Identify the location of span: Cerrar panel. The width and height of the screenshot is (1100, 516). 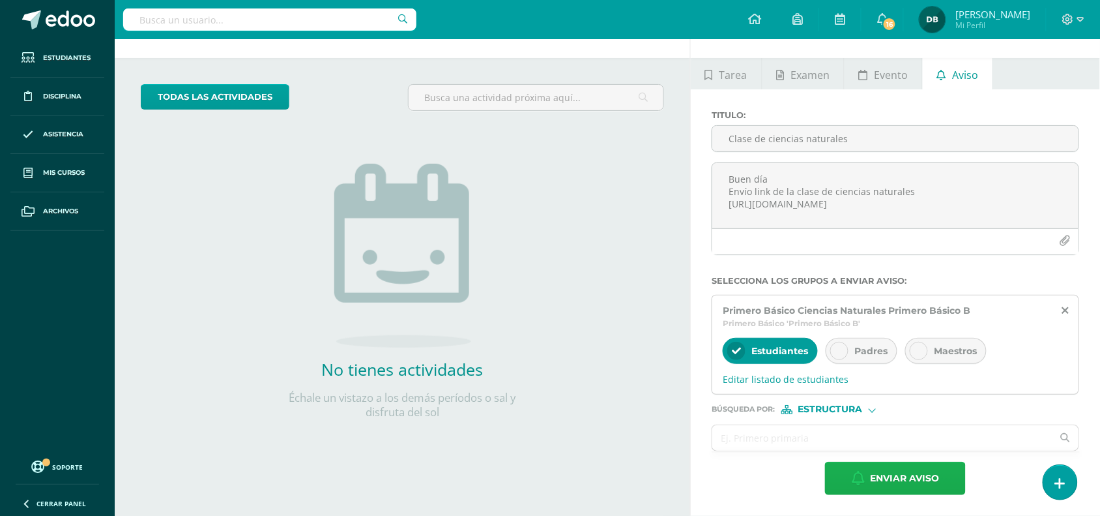
(61, 503).